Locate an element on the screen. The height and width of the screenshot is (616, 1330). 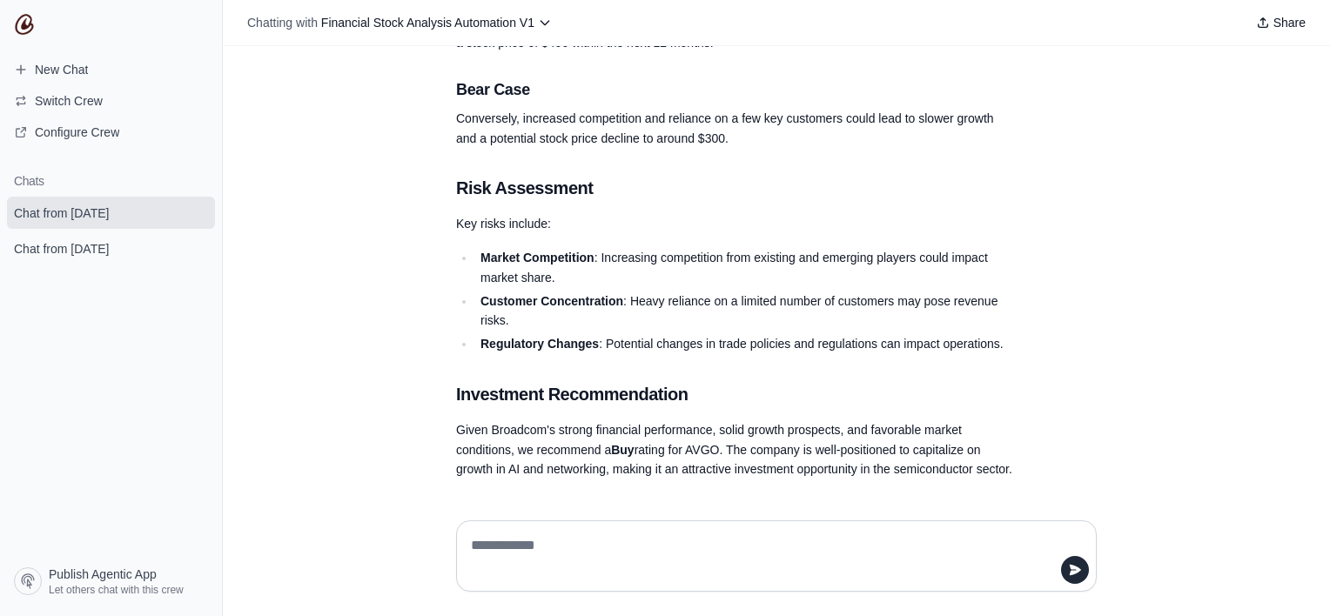
span: Let others chat with this crew is located at coordinates (116, 590).